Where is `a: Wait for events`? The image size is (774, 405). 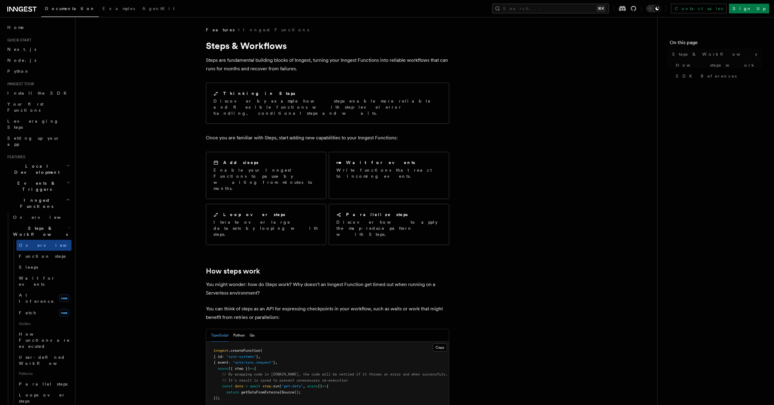 a: Wait for events is located at coordinates (44, 281).